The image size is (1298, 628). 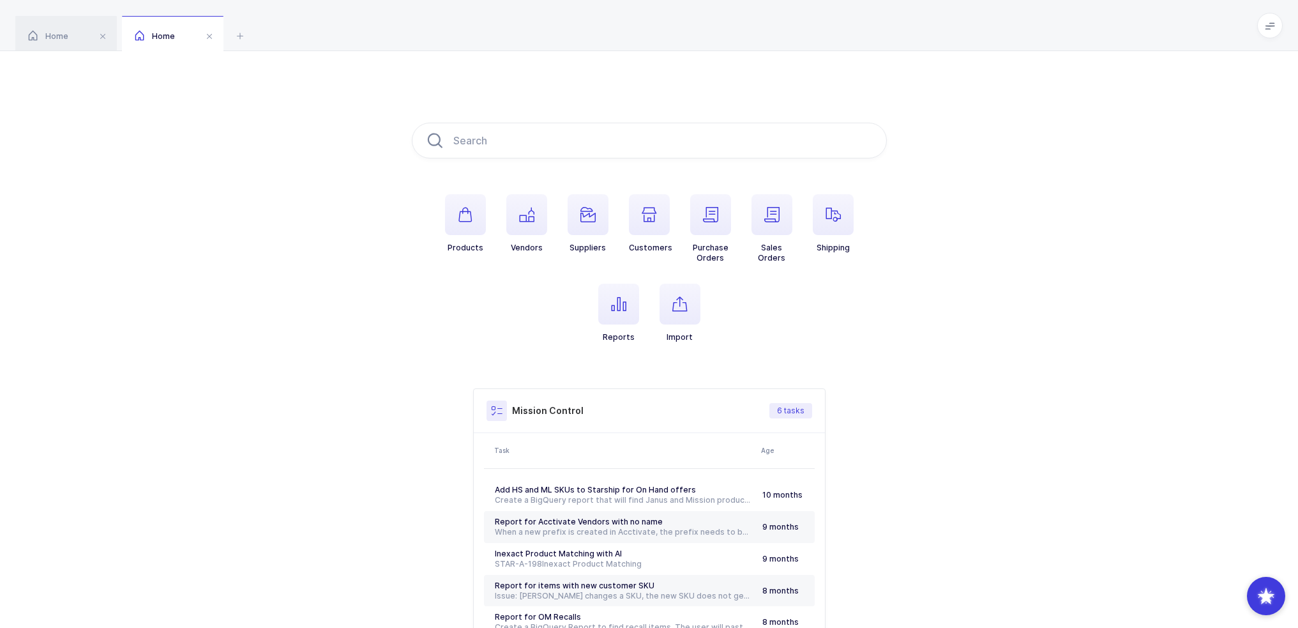 I want to click on a: STAR-A-198, so click(x=519, y=563).